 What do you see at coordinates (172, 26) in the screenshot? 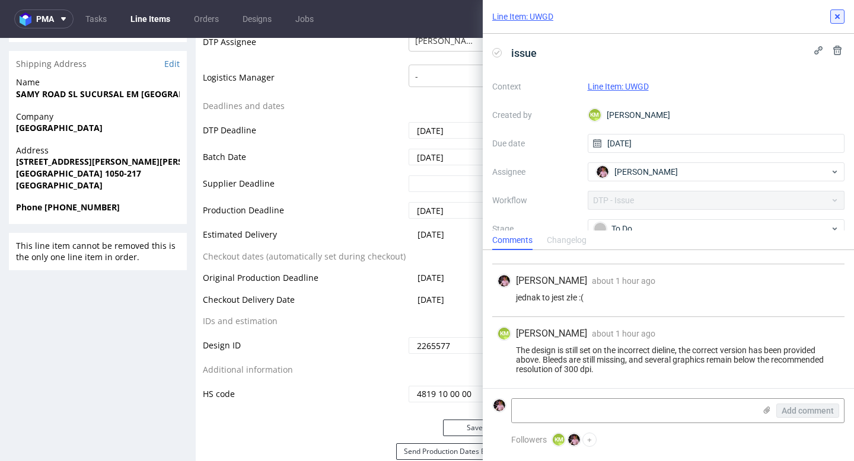
I see `a: Edit` at bounding box center [172, 26].